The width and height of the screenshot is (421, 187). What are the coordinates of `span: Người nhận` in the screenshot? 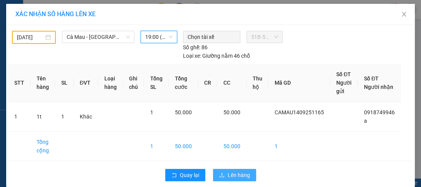 It's located at (379, 87).